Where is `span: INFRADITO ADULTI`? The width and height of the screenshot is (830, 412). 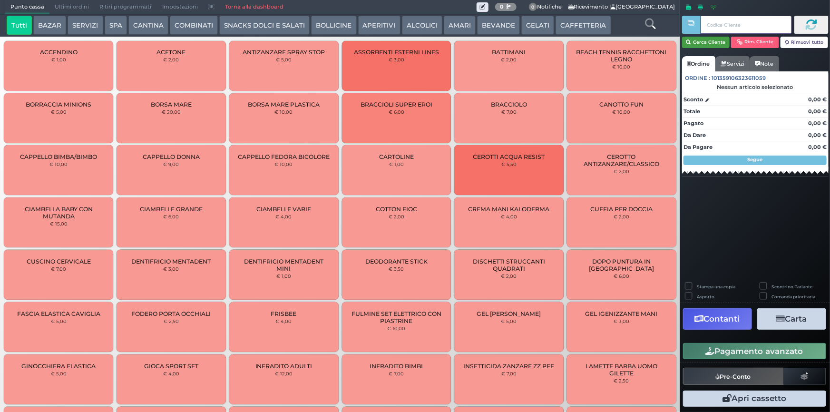
span: INFRADITO ADULTI is located at coordinates (284, 366).